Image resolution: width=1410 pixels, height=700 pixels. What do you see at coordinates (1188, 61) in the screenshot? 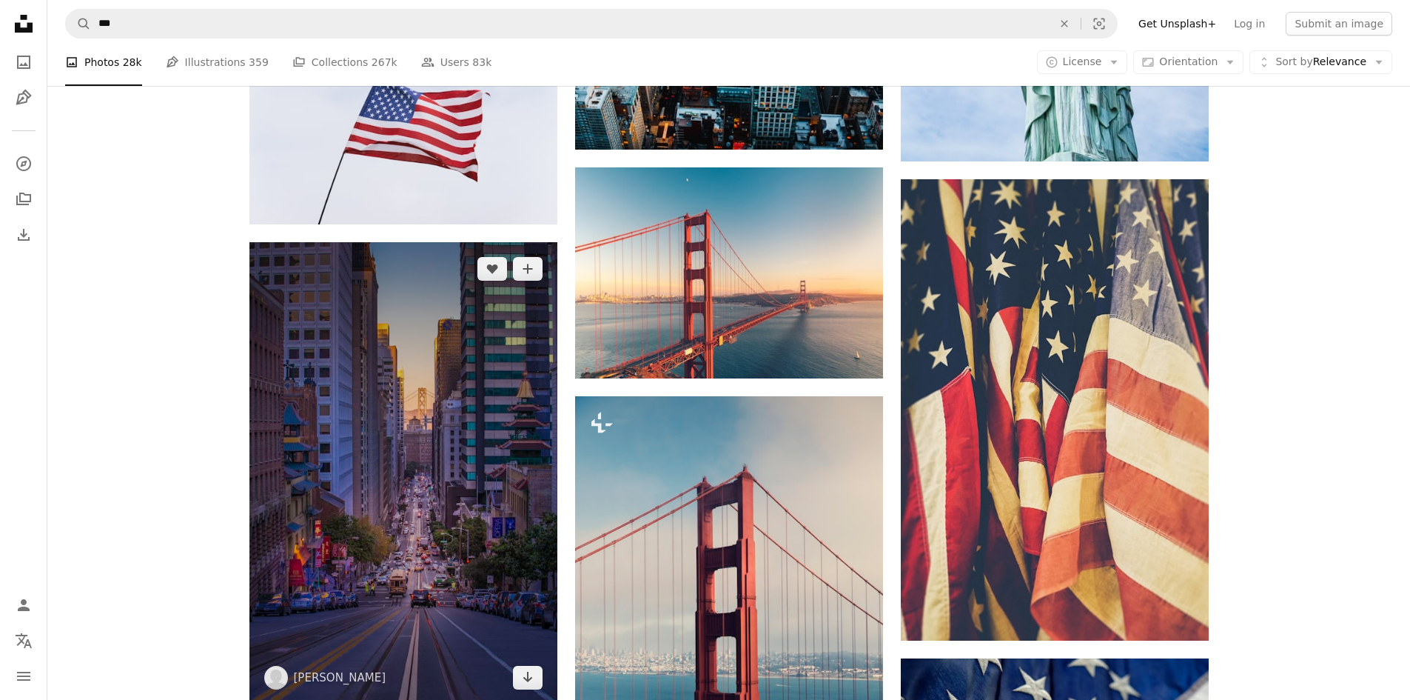
I see `span: Orientation` at bounding box center [1188, 61].